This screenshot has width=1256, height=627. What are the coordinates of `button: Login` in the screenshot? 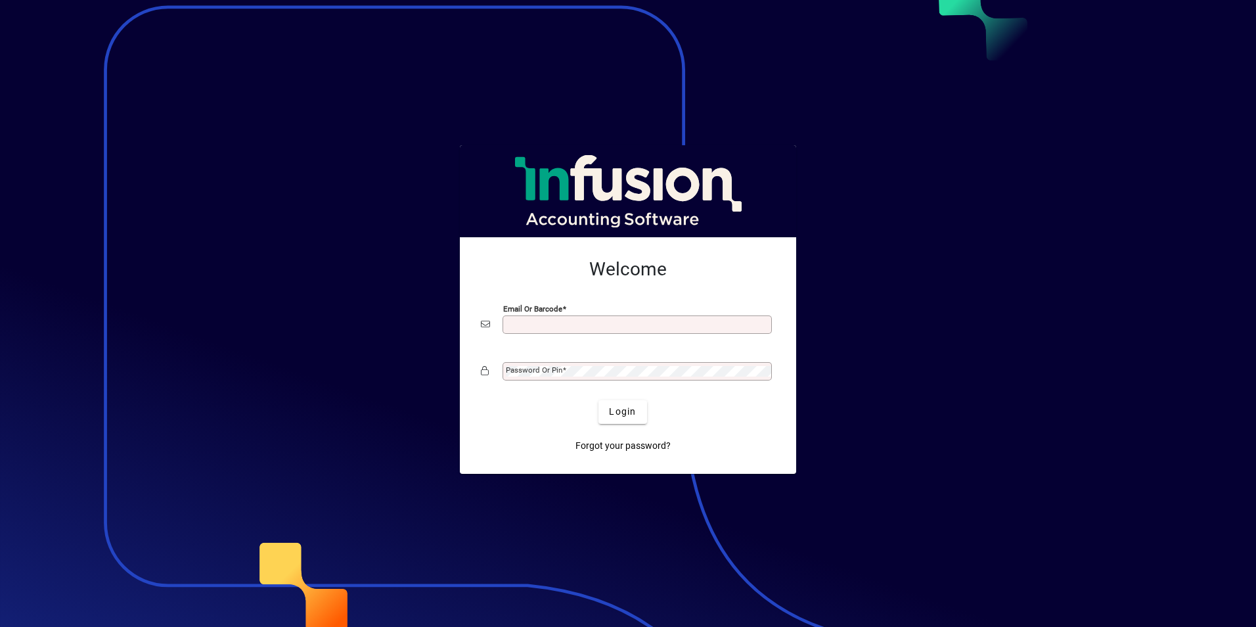 It's located at (622, 412).